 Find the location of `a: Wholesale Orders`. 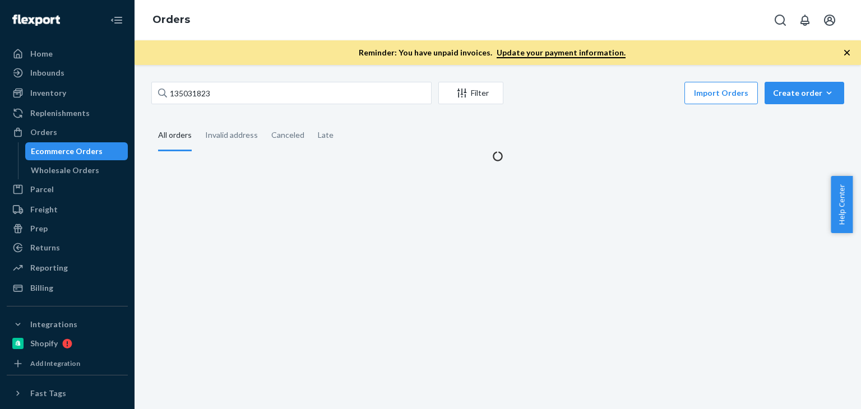

a: Wholesale Orders is located at coordinates (77, 170).